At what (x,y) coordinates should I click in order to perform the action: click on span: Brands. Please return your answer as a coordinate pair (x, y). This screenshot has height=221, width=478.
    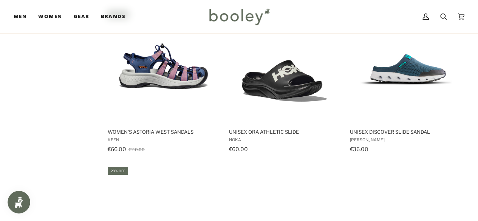
    Looking at the image, I should click on (113, 17).